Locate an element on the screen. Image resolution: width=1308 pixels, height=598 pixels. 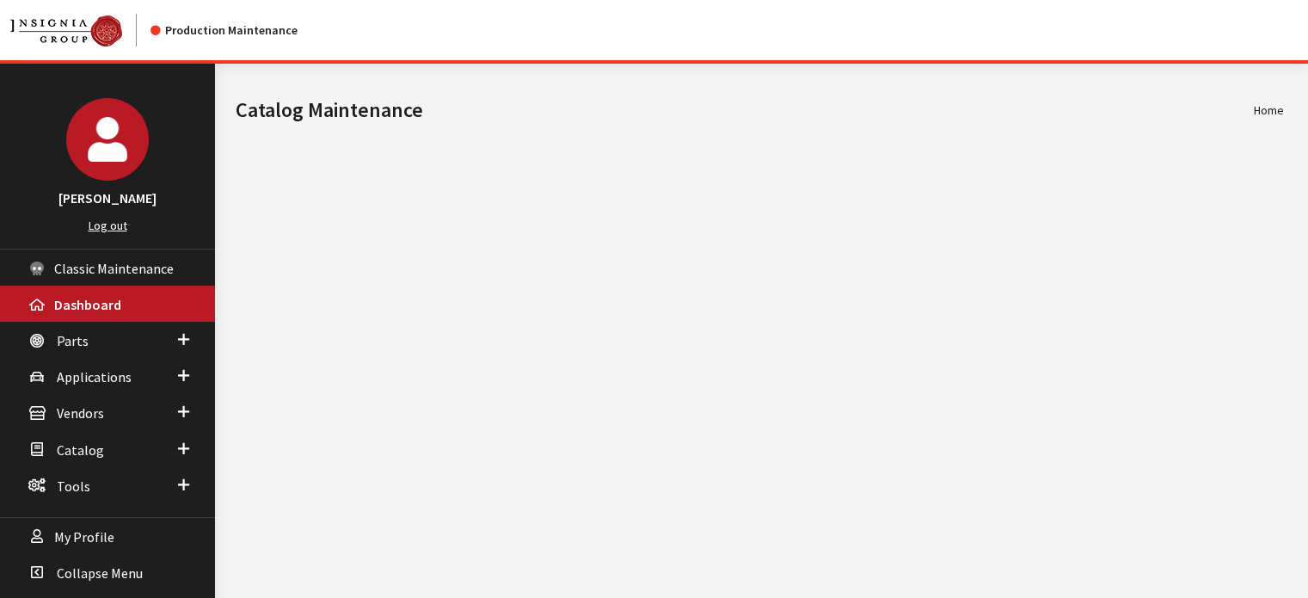
span: Collapse Menu is located at coordinates (100, 573).